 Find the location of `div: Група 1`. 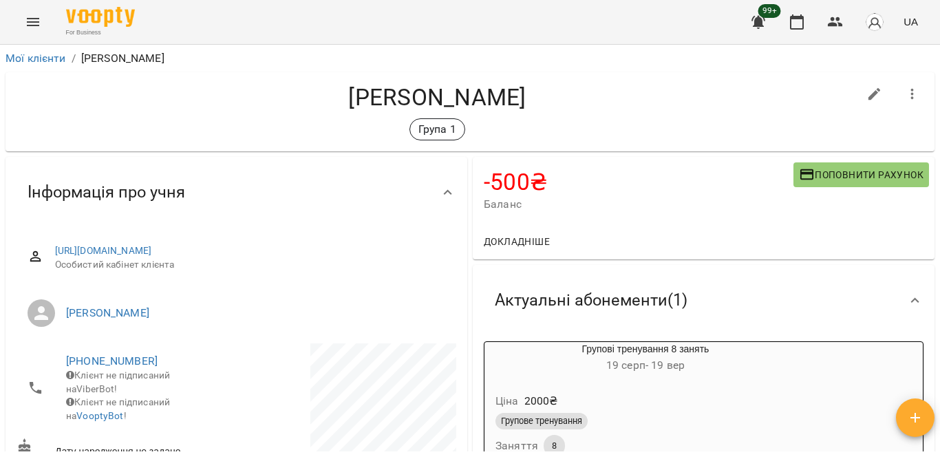

div: Група 1 is located at coordinates (437, 129).